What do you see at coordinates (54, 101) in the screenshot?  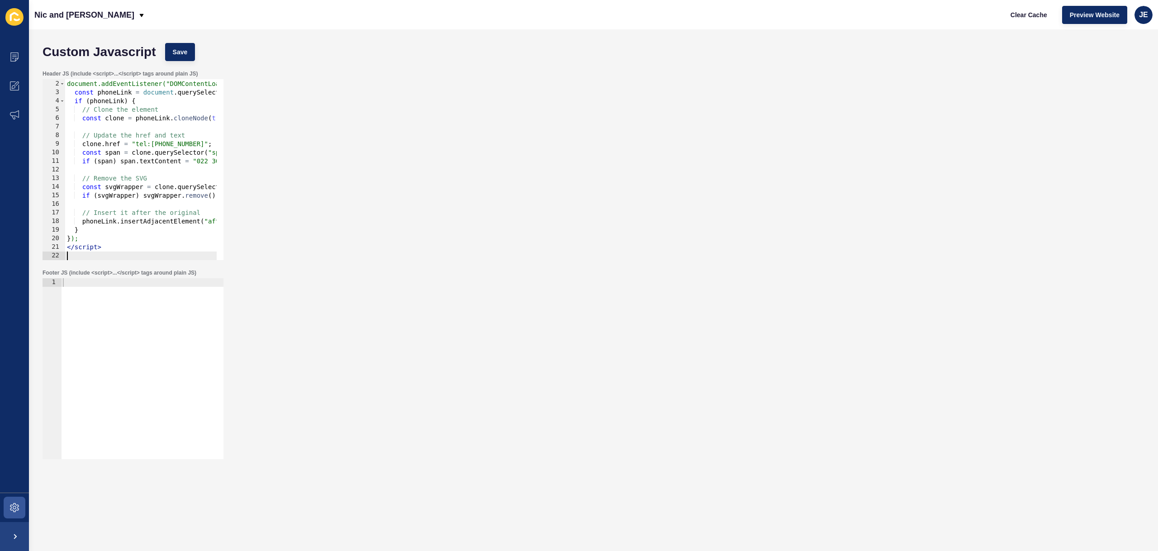 I see `div: 4` at bounding box center [54, 101].